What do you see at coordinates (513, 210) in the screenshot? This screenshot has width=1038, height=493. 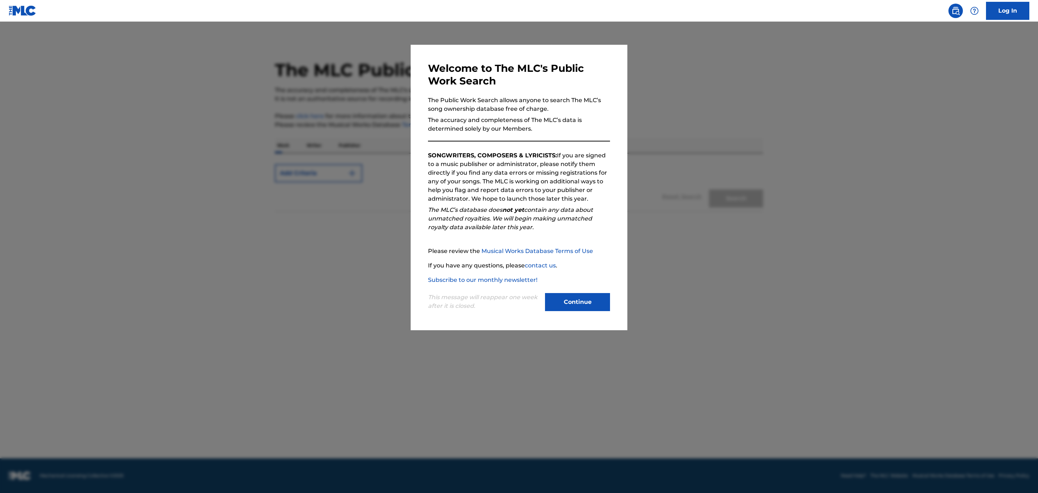 I see `strong: not yet` at bounding box center [513, 210].